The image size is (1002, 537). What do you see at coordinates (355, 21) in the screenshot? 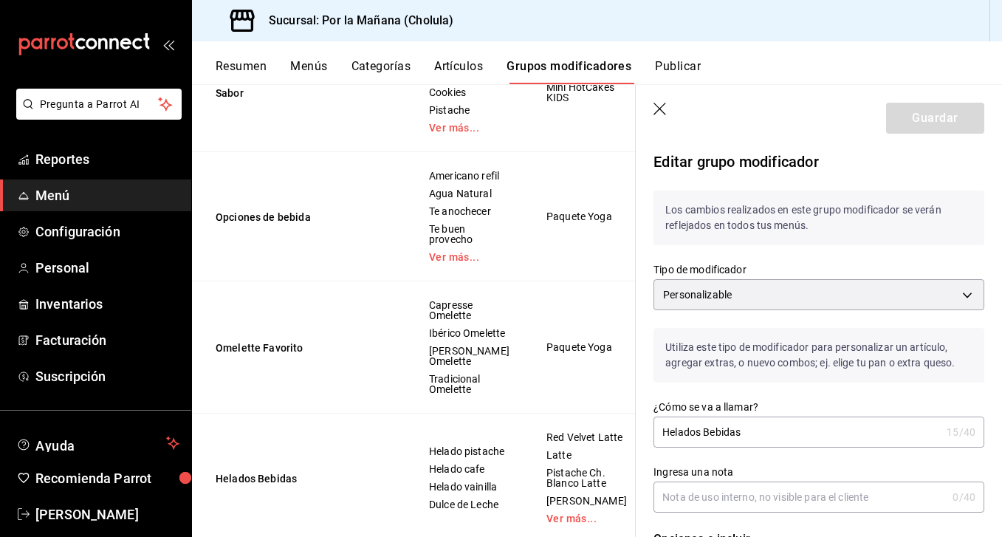
I see `h3: Sucursal: Por la Mañana (Cholula)` at bounding box center [355, 21].